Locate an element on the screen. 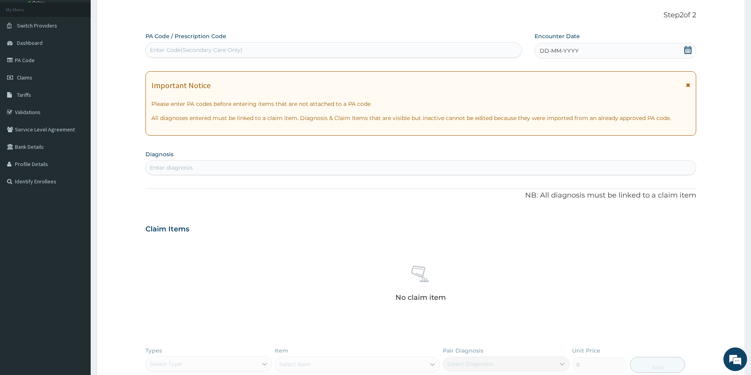 The image size is (751, 375). div: Enter Code(Secondary Care Only) is located at coordinates (196, 50).